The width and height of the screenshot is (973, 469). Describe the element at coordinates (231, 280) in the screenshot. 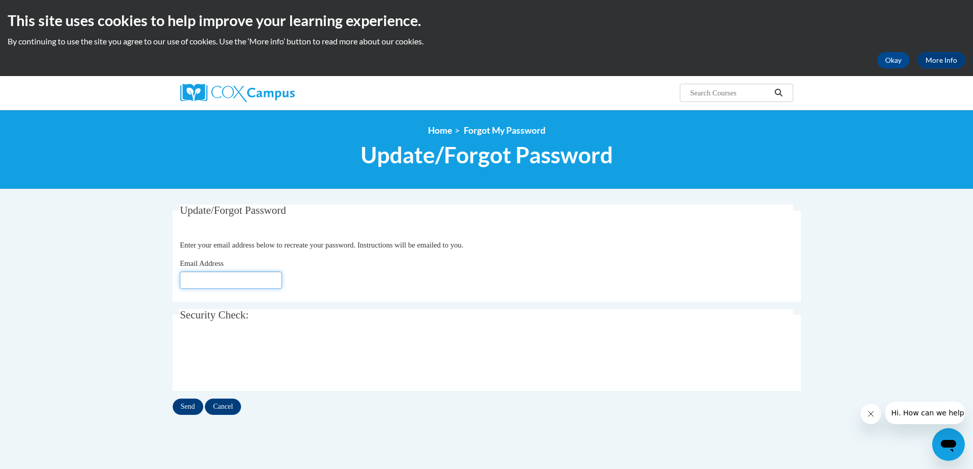

I see `input: Email` at that location.